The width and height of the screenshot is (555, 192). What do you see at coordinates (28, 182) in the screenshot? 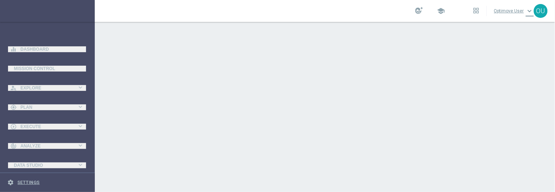
I see `a: Settings` at bounding box center [28, 182].